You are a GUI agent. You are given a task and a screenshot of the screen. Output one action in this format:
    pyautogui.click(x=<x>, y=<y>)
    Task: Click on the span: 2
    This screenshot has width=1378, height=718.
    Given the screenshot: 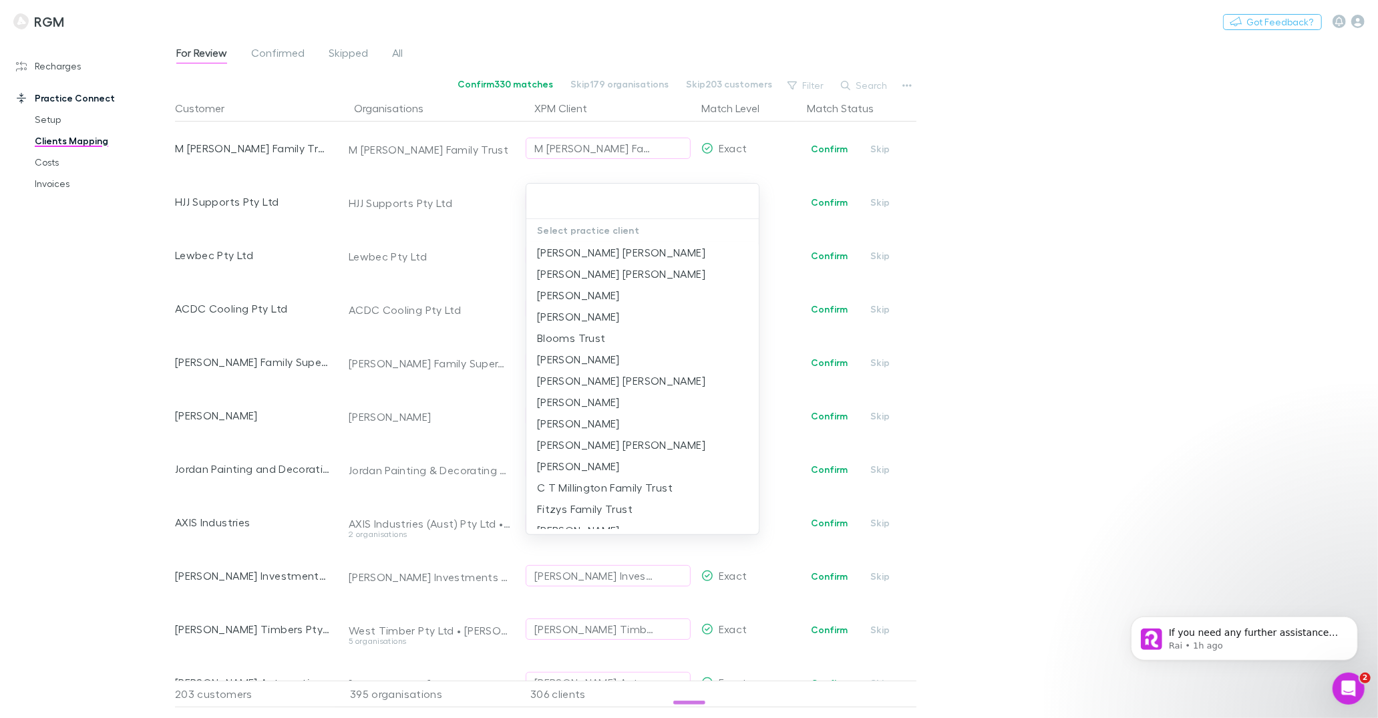 What is the action you would take?
    pyautogui.click(x=1366, y=678)
    